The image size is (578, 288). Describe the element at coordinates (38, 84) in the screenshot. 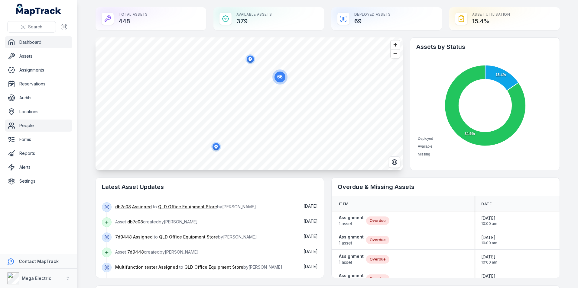

I see `a: Reservations` at that location.